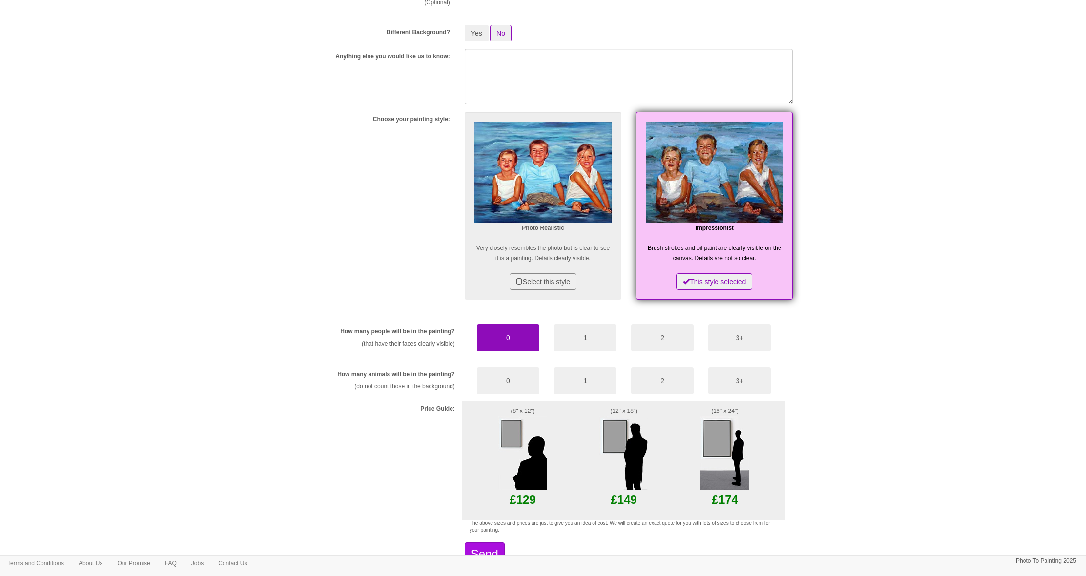 The width and height of the screenshot is (1086, 576). Describe the element at coordinates (543, 282) in the screenshot. I see `button: Select this style` at that location.